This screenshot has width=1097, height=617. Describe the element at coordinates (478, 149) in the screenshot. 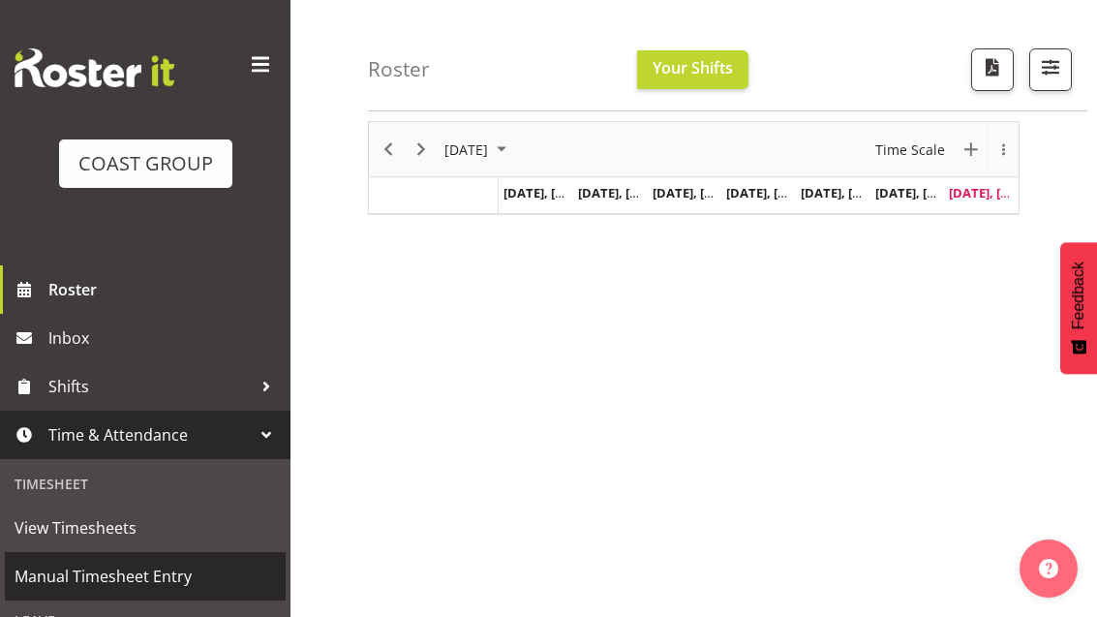

I see `button: September 2025` at that location.